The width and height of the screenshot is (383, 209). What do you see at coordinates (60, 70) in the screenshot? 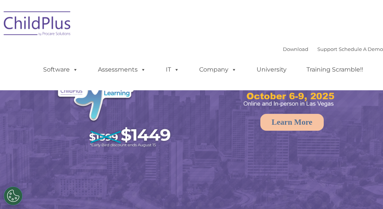
I see `a: Software` at bounding box center [60, 70].